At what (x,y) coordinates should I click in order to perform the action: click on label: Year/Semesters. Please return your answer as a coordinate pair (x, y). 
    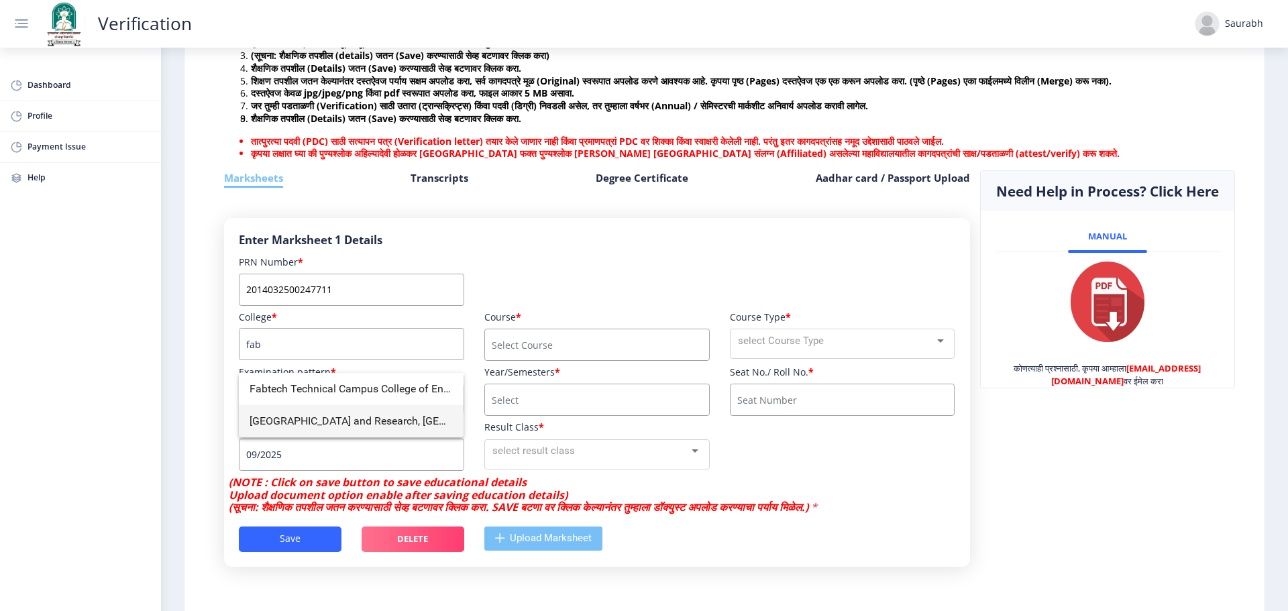
    Looking at the image, I should click on (519, 372).